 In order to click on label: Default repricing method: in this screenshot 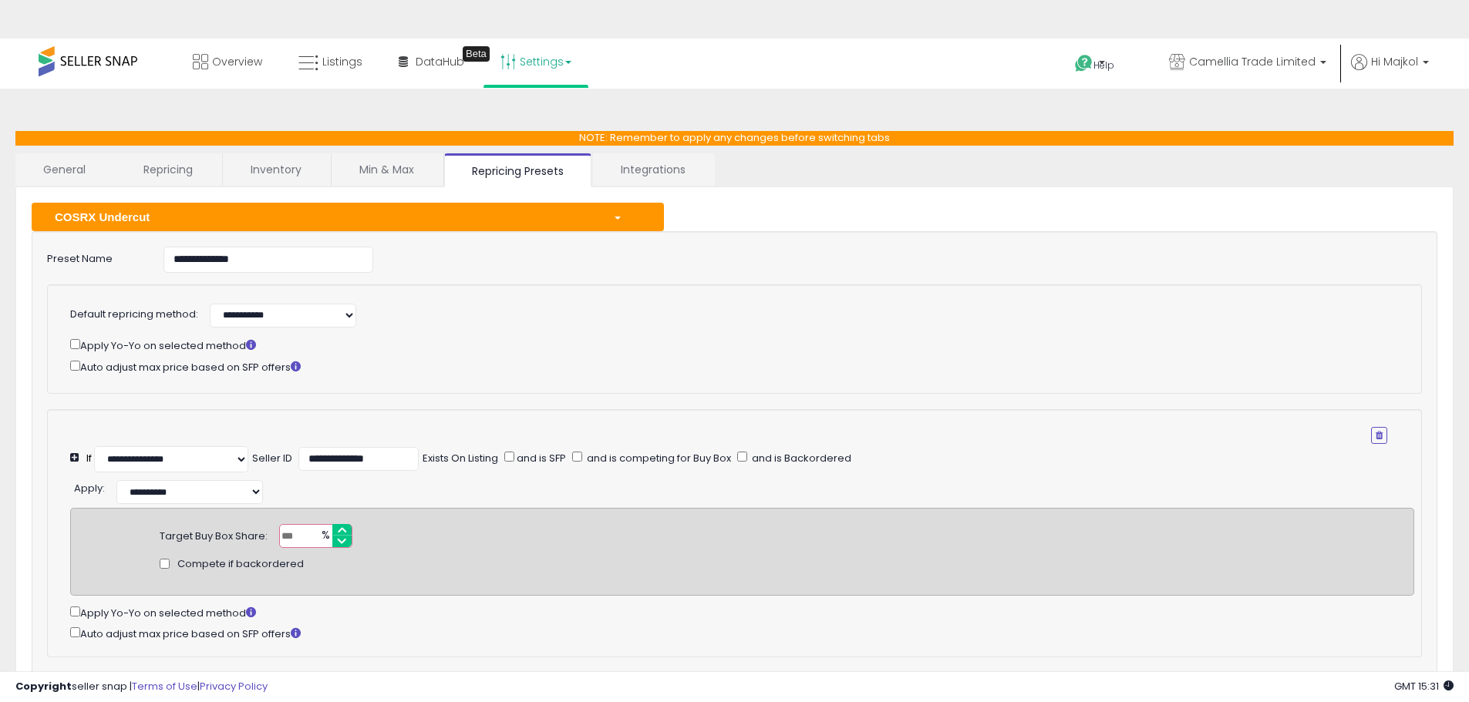, I will do `click(134, 315)`.